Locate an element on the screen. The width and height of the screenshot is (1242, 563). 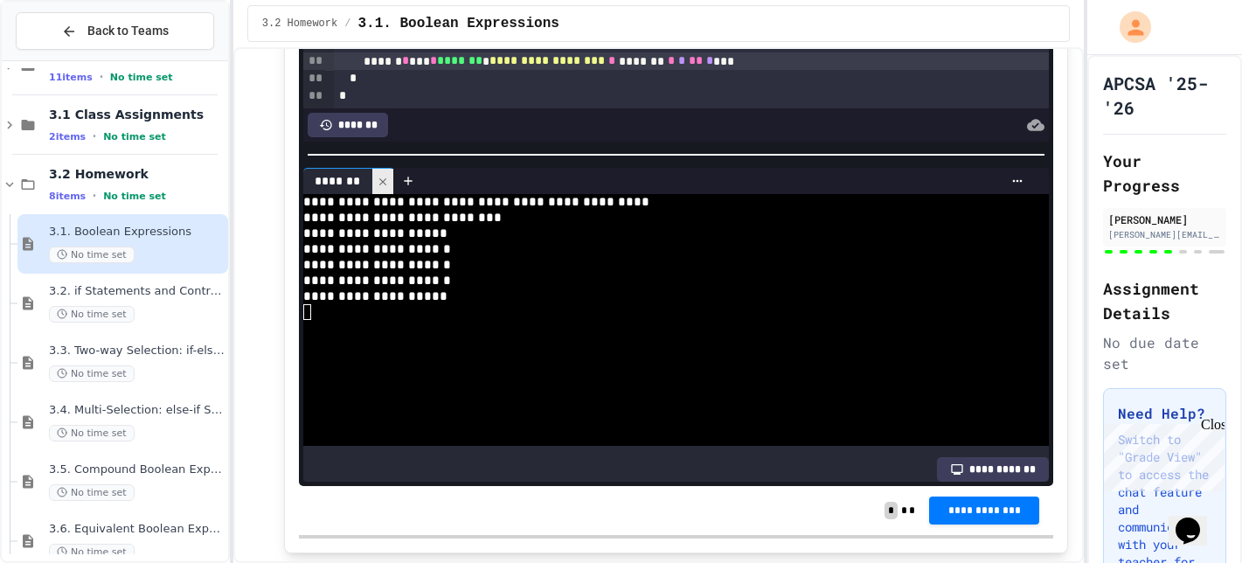
span: 8 items is located at coordinates (67, 196).